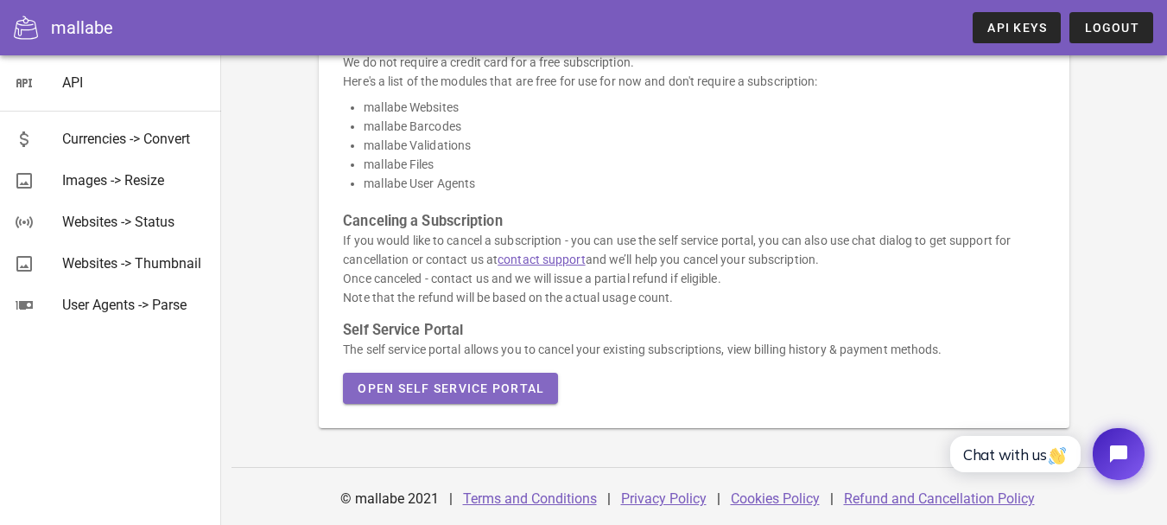  What do you see at coordinates (542, 259) in the screenshot?
I see `a: contact support` at bounding box center [542, 259].